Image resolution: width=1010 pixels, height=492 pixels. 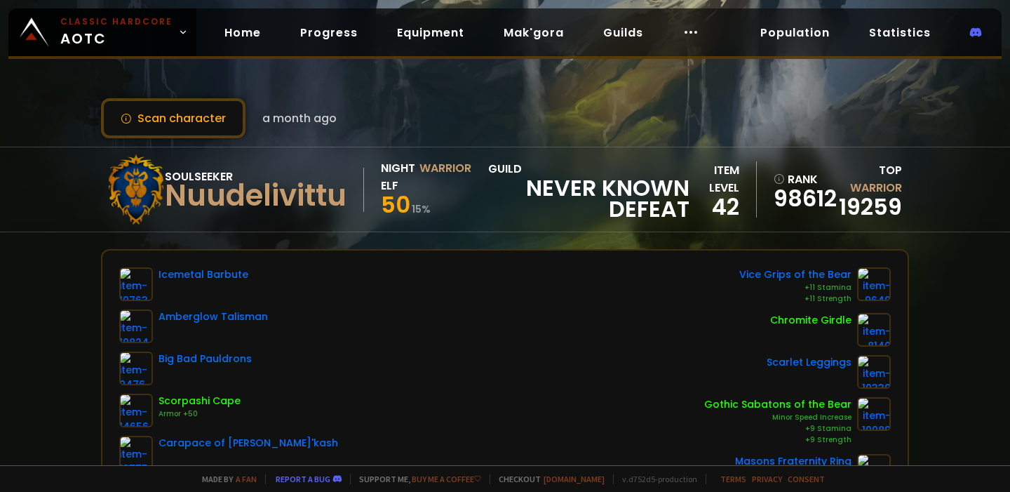 What do you see at coordinates (714, 207) in the screenshot?
I see `div: 42` at bounding box center [714, 207].